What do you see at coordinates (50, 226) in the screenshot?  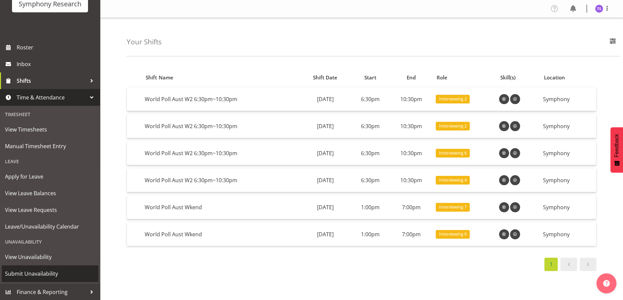 I see `a: Leave/Unavailability Calendar` at bounding box center [50, 226].